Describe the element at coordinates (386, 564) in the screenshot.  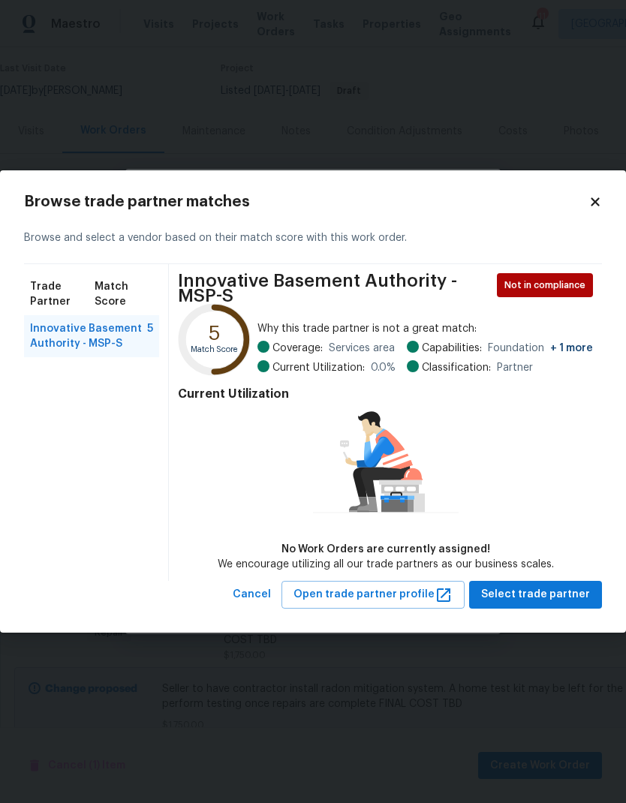
I see `div: We encourage utilizing all our trade partners as our business scales.` at that location.